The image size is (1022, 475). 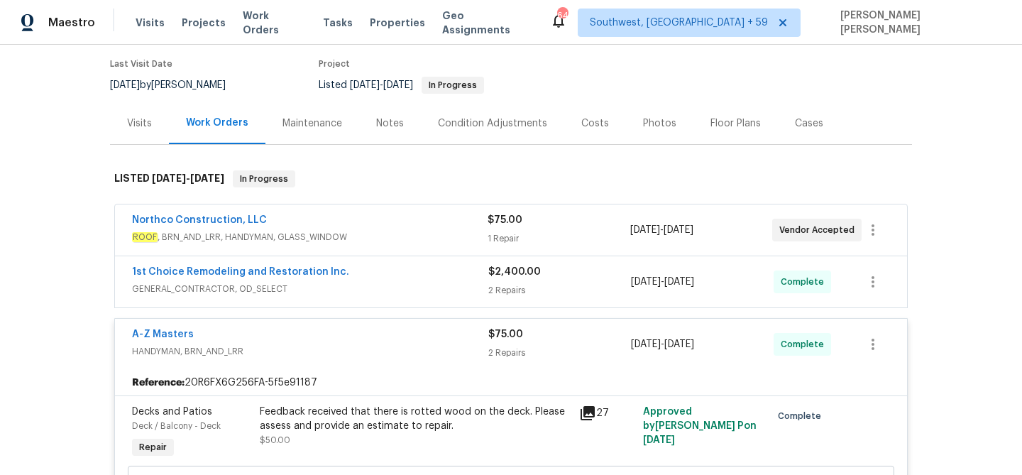 I want to click on div: Photos, so click(x=660, y=124).